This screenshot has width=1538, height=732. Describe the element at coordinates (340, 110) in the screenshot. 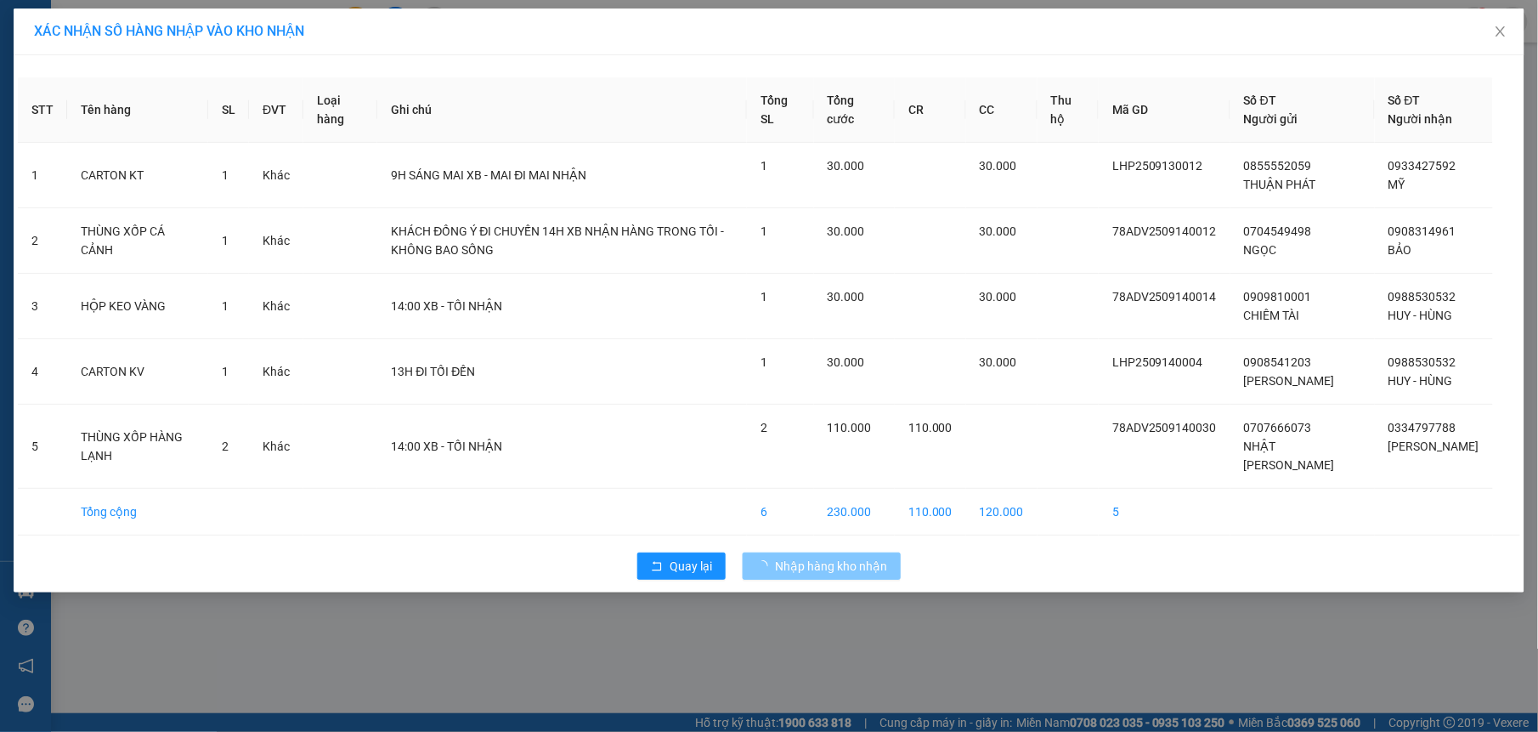

I see `th: Loại hàng` at that location.